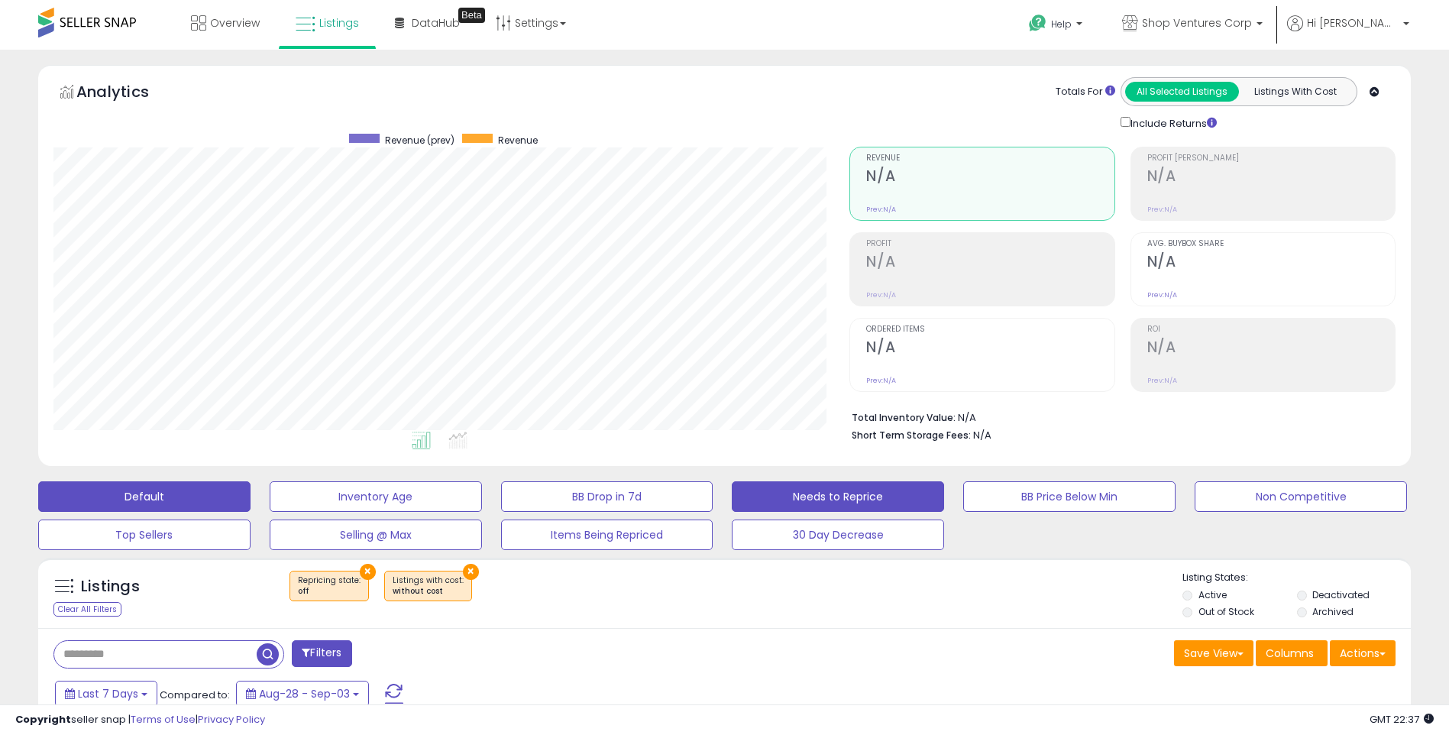 The image size is (1449, 735). What do you see at coordinates (1214, 653) in the screenshot?
I see `button: Save View` at bounding box center [1214, 653].